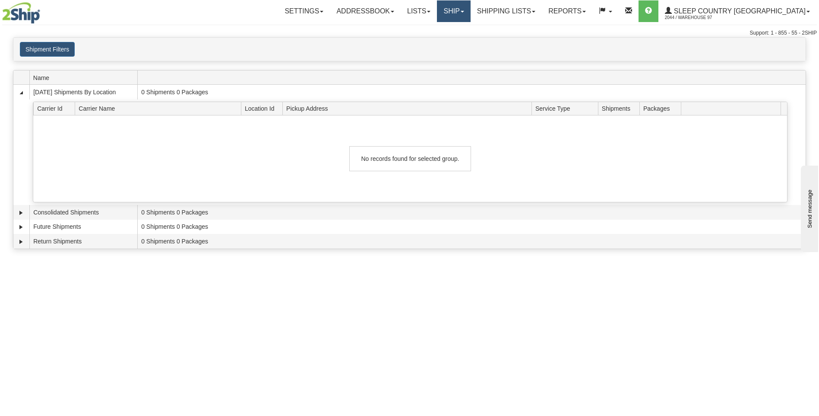 The height and width of the screenshot is (416, 819). Describe the element at coordinates (21, 13) in the screenshot. I see `img: logo2044.jpg` at that location.